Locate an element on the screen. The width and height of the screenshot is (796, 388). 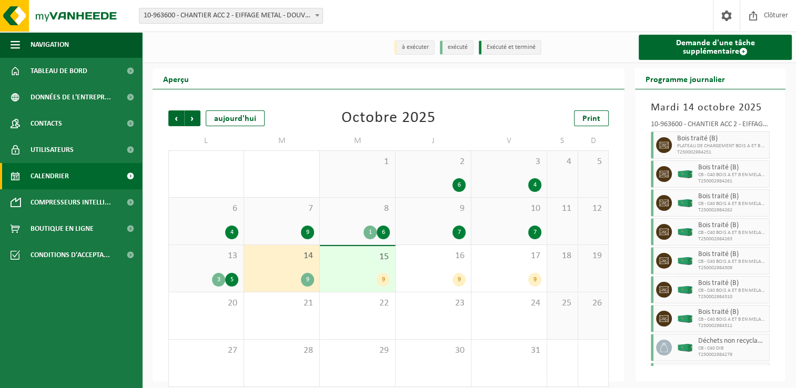
div: 5 is located at coordinates (231, 280).